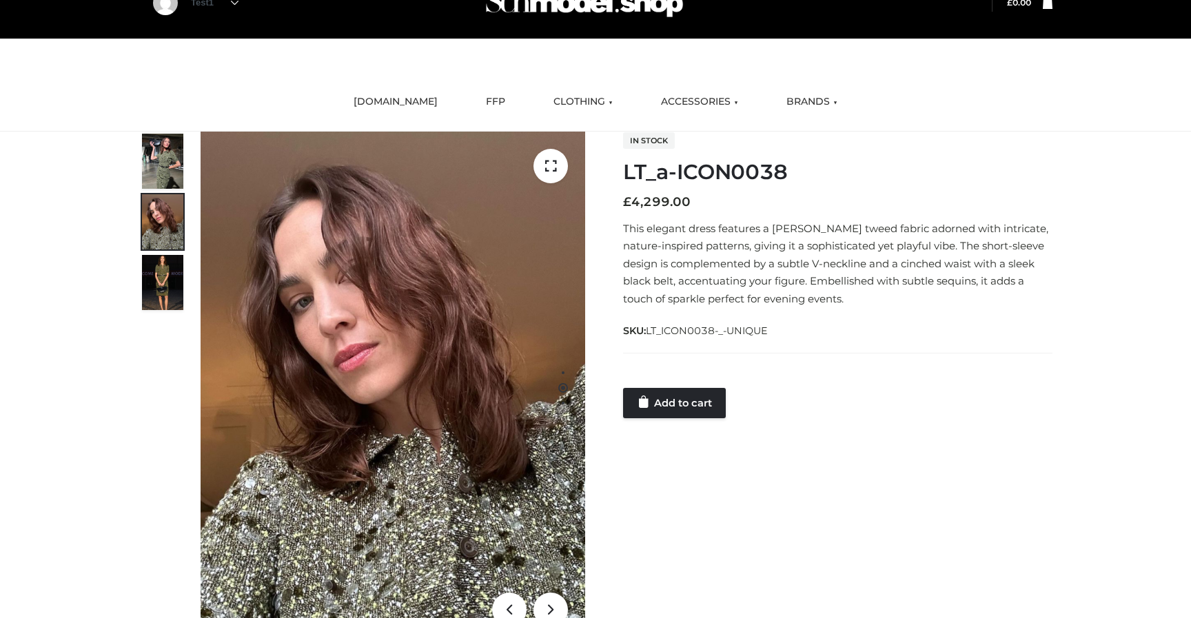  I want to click on a: CLOTHING, so click(583, 102).